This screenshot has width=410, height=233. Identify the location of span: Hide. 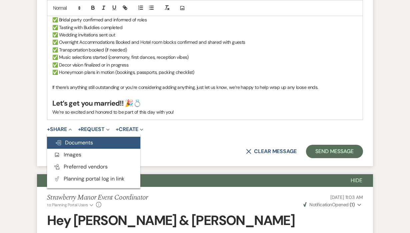
(357, 180).